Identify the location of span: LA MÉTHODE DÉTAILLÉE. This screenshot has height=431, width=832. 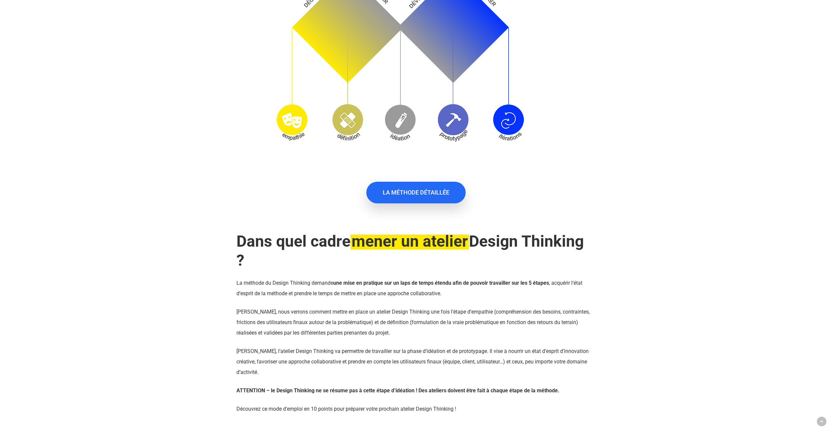
(416, 193).